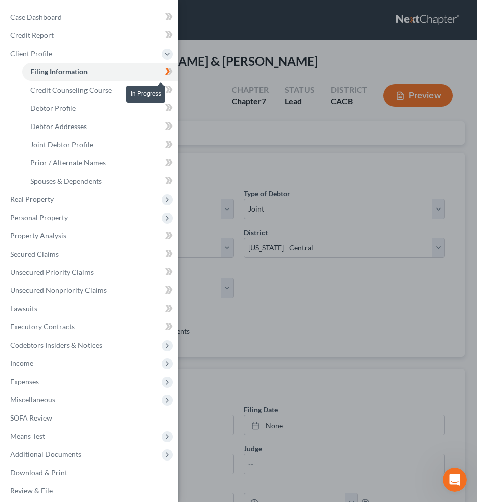 Image resolution: width=477 pixels, height=502 pixels. What do you see at coordinates (43, 326) in the screenshot?
I see `span: Executory Contracts` at bounding box center [43, 326].